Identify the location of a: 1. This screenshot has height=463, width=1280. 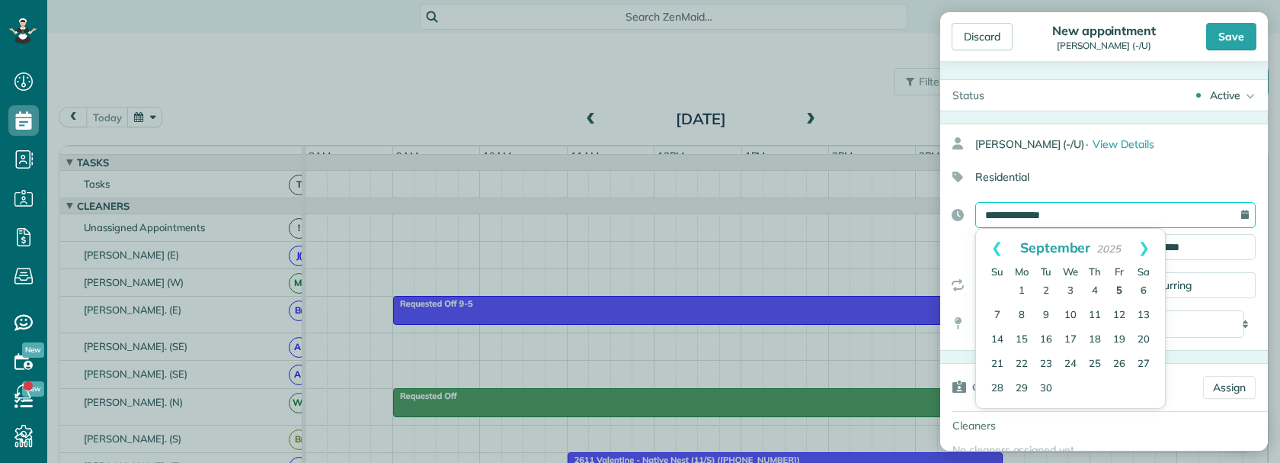
(1022, 291).